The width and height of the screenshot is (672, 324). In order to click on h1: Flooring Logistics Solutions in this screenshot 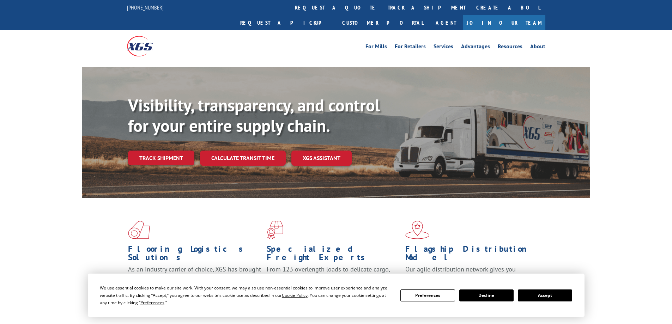, I will do `click(195, 255)`.